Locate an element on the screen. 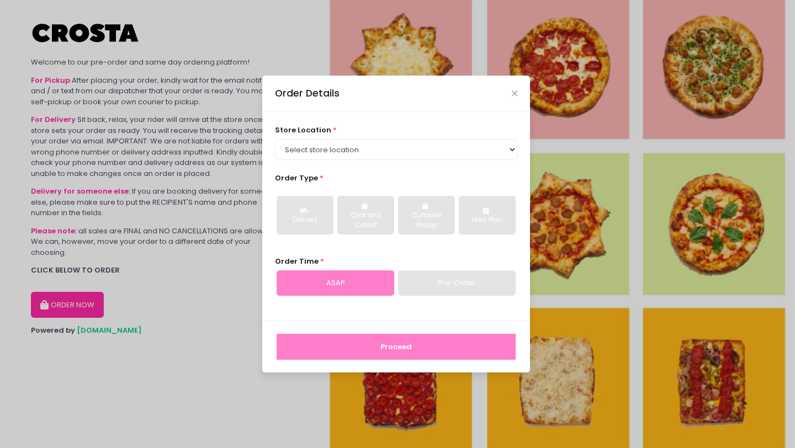 The image size is (795, 448). button: Delivery is located at coordinates (305, 215).